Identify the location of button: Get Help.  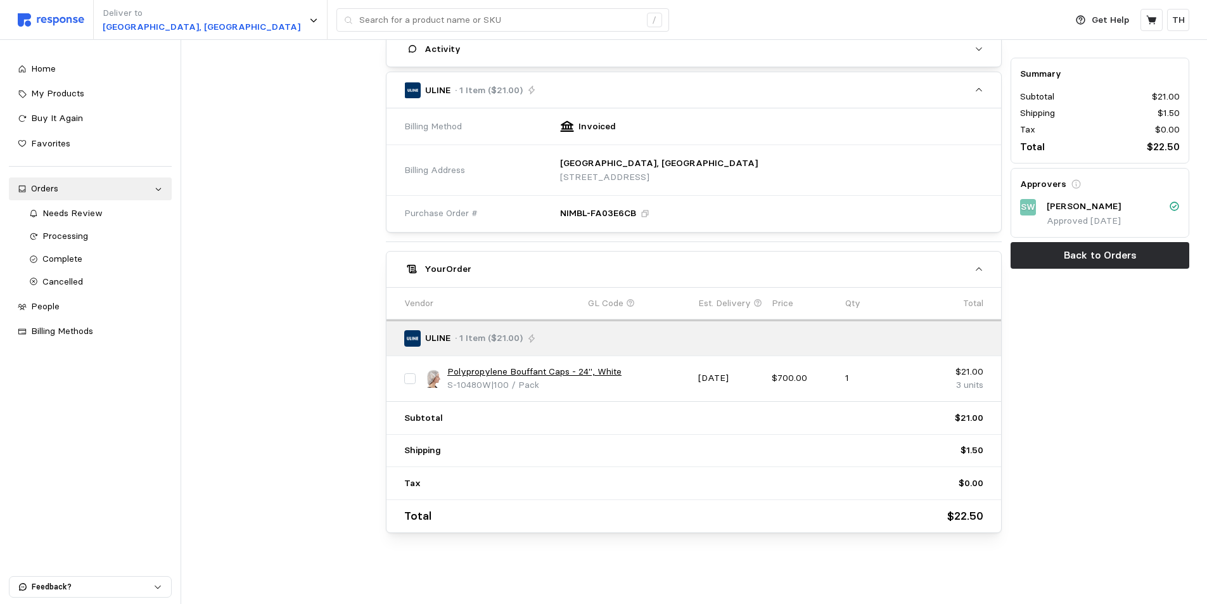
(1102, 20).